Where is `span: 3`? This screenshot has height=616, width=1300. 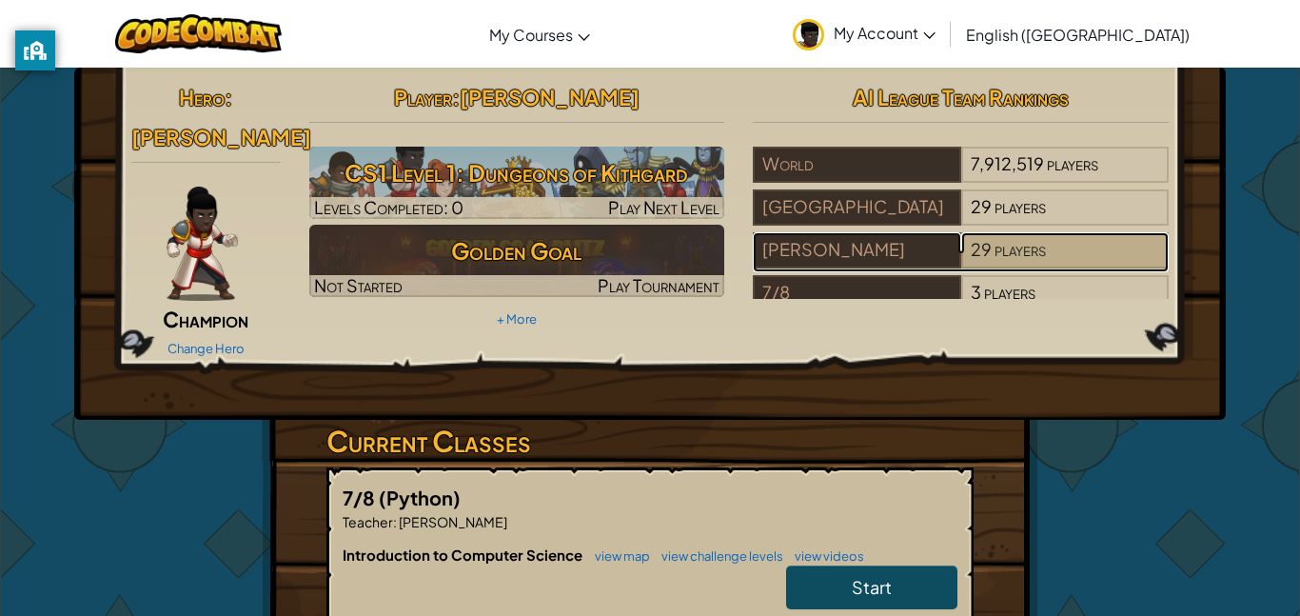
span: 3 is located at coordinates (976, 291).